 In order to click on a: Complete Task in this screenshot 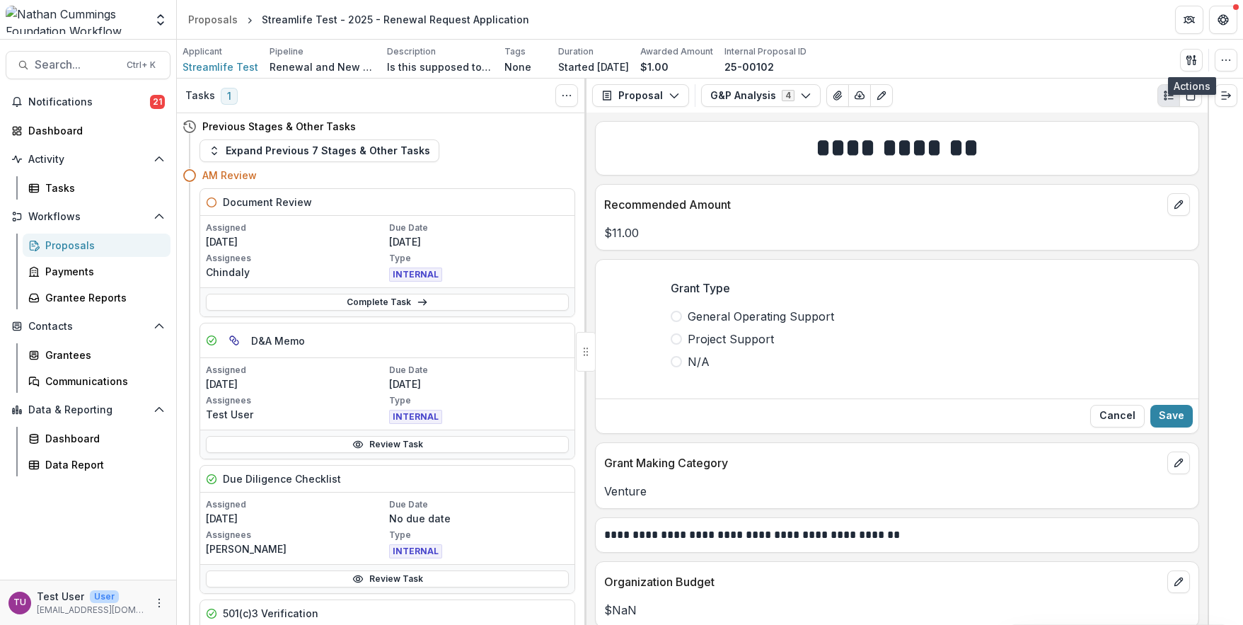, I will do `click(387, 302)`.